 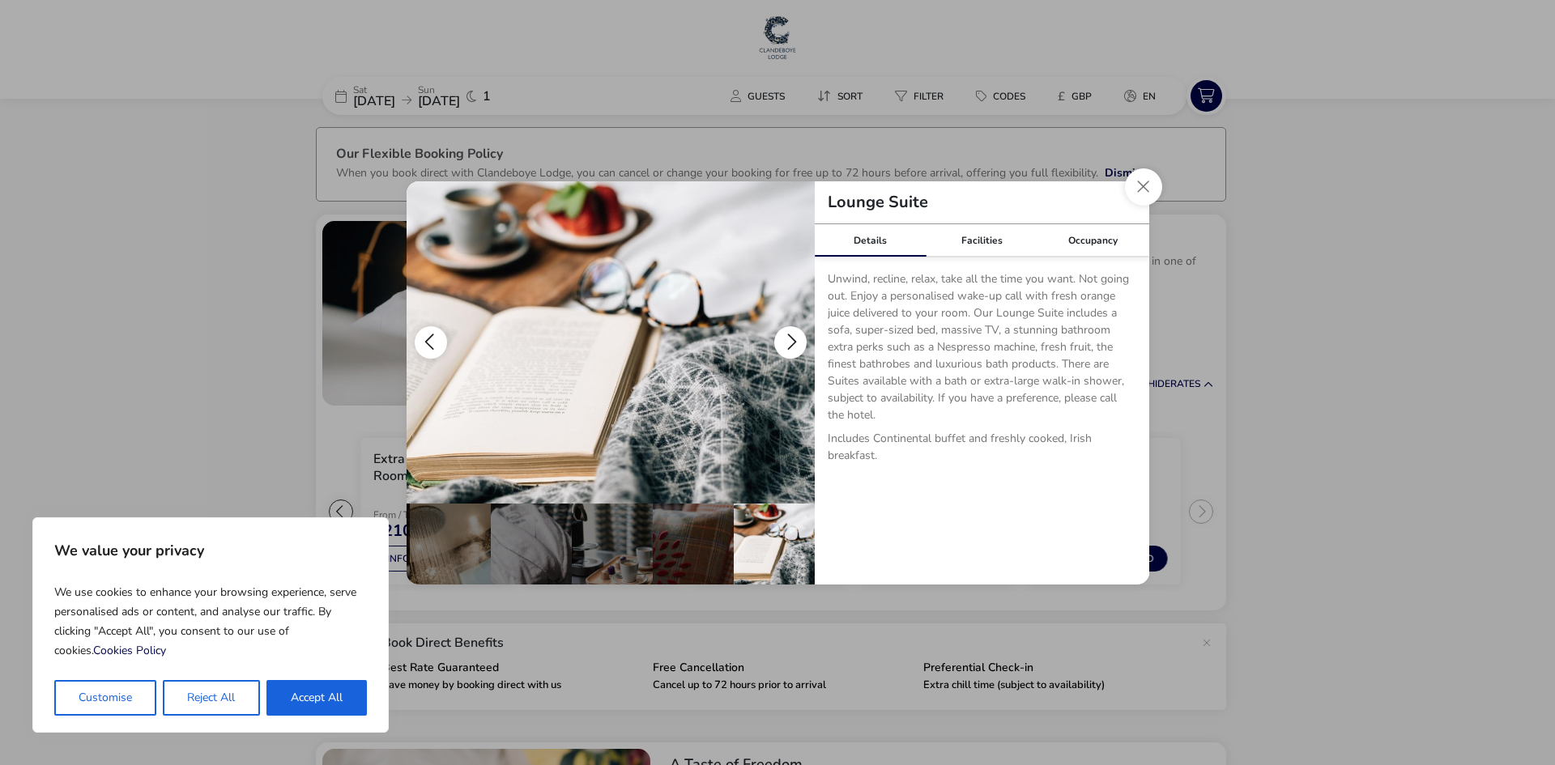 What do you see at coordinates (982, 350) in the screenshot?
I see `p: Unwind, recline, relax, take all the time you want. Not going out. Enjoy a personalised wake-up c...` at bounding box center [982, 350].